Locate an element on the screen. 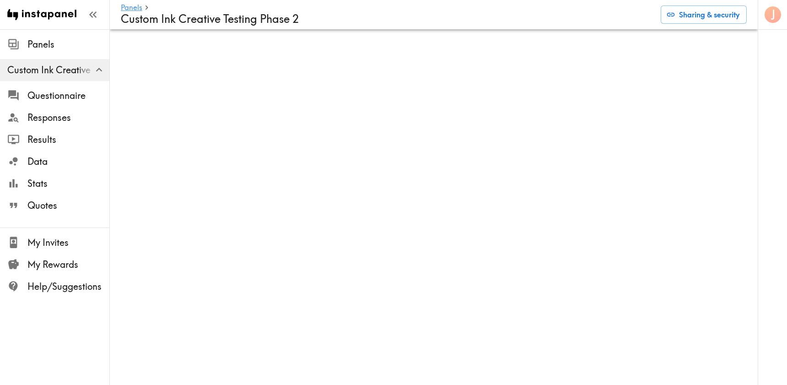 The image size is (787, 385). span: J is located at coordinates (773, 15).